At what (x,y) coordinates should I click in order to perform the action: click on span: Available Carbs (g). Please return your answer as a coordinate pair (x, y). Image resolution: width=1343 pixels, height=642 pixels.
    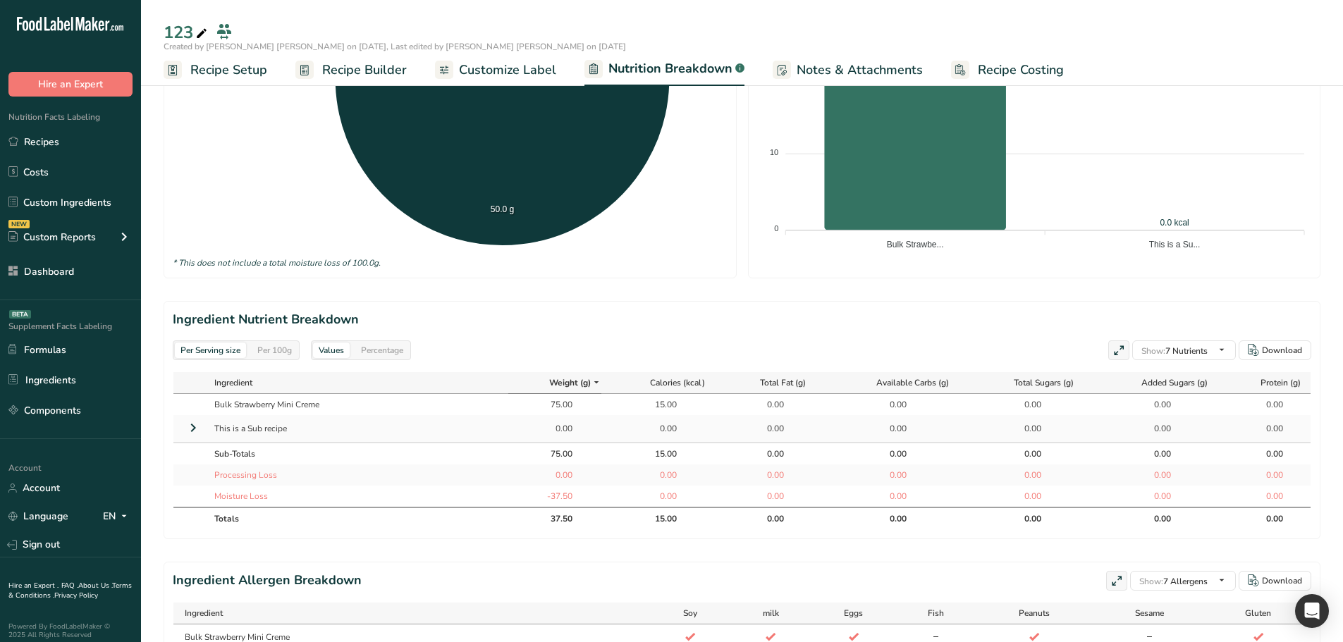
    Looking at the image, I should click on (912, 383).